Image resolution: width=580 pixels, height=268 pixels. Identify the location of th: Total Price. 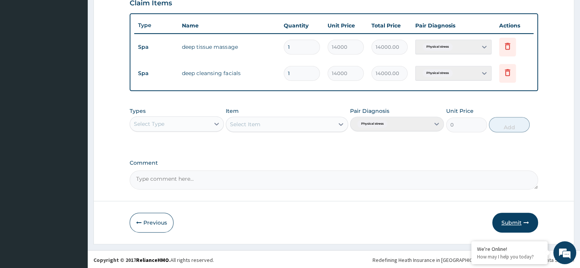
(389, 26).